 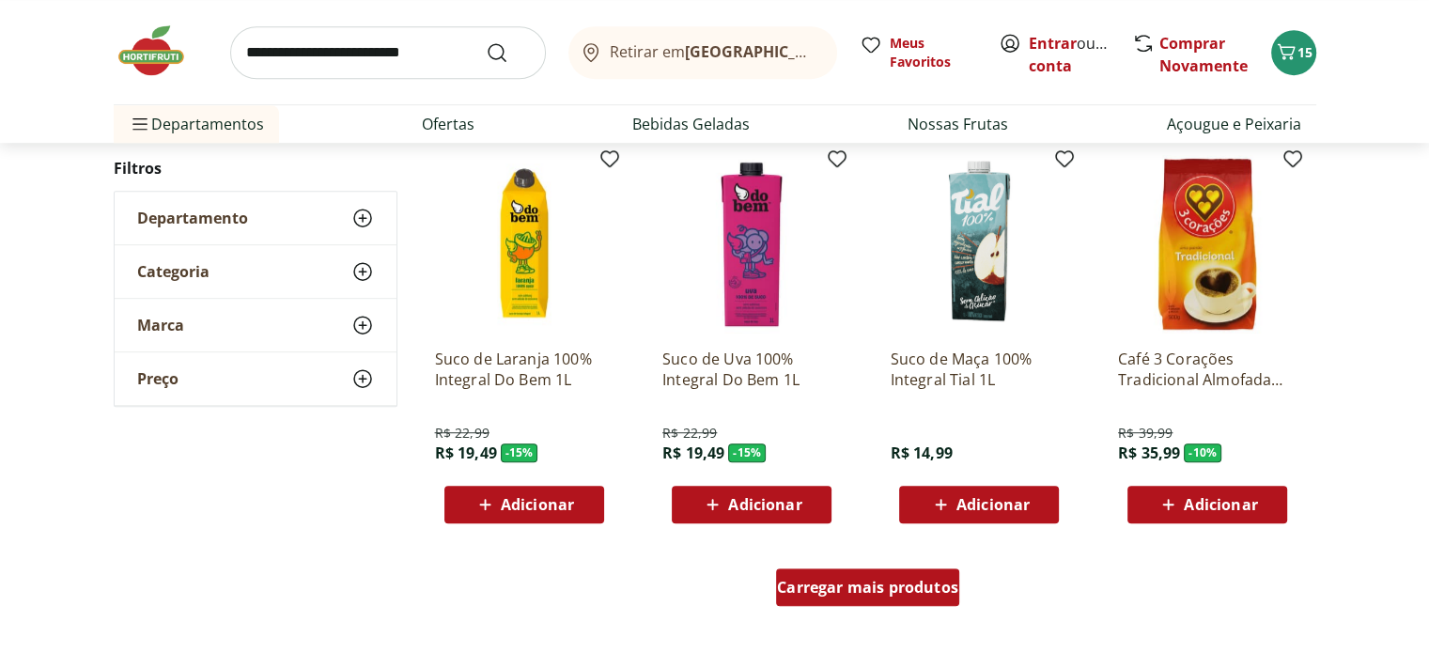 What do you see at coordinates (256, 169) in the screenshot?
I see `h2: Filtros` at bounding box center [256, 169].